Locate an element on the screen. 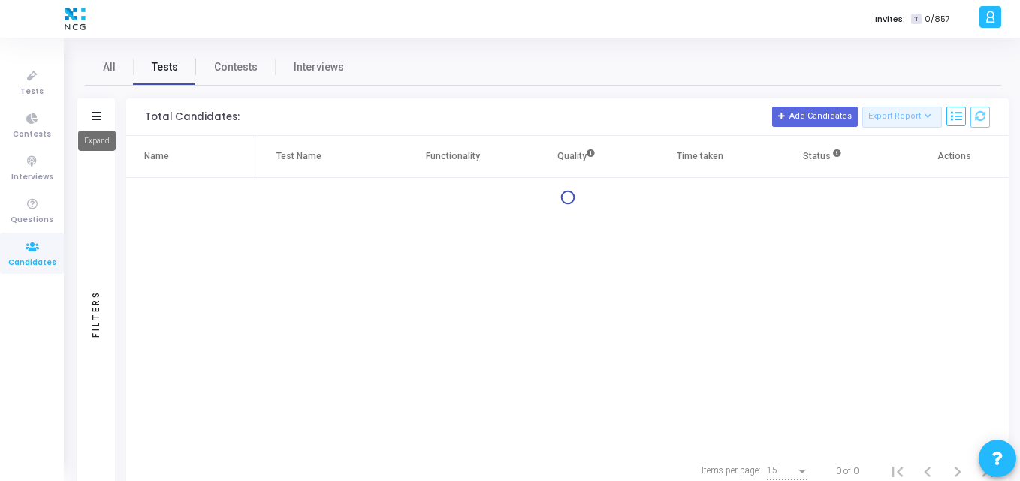 The width and height of the screenshot is (1020, 481). div: Name is located at coordinates (156, 156).